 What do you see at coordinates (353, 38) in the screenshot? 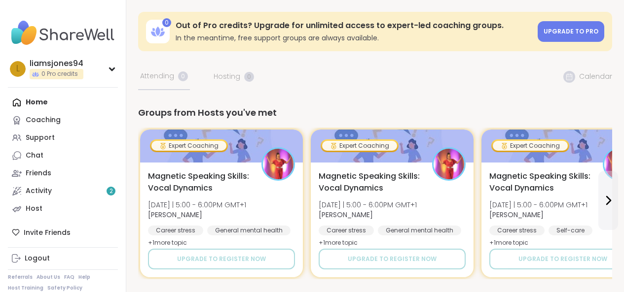
I see `h3: In the meantime, free support groups are always available.` at bounding box center [353, 38].